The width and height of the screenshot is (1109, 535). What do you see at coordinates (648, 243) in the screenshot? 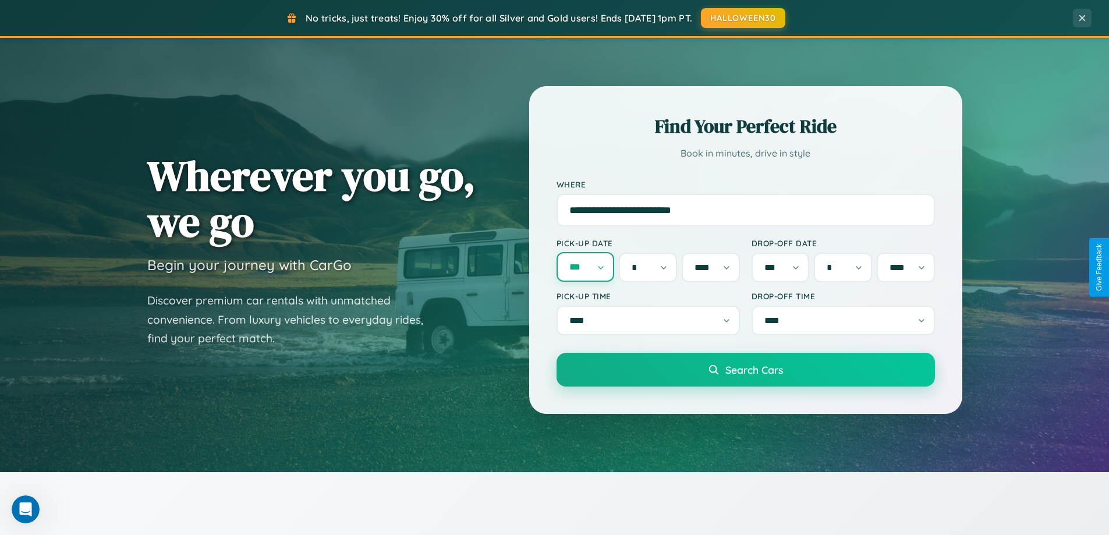
I see `label: Pick-up Date` at bounding box center [648, 243].